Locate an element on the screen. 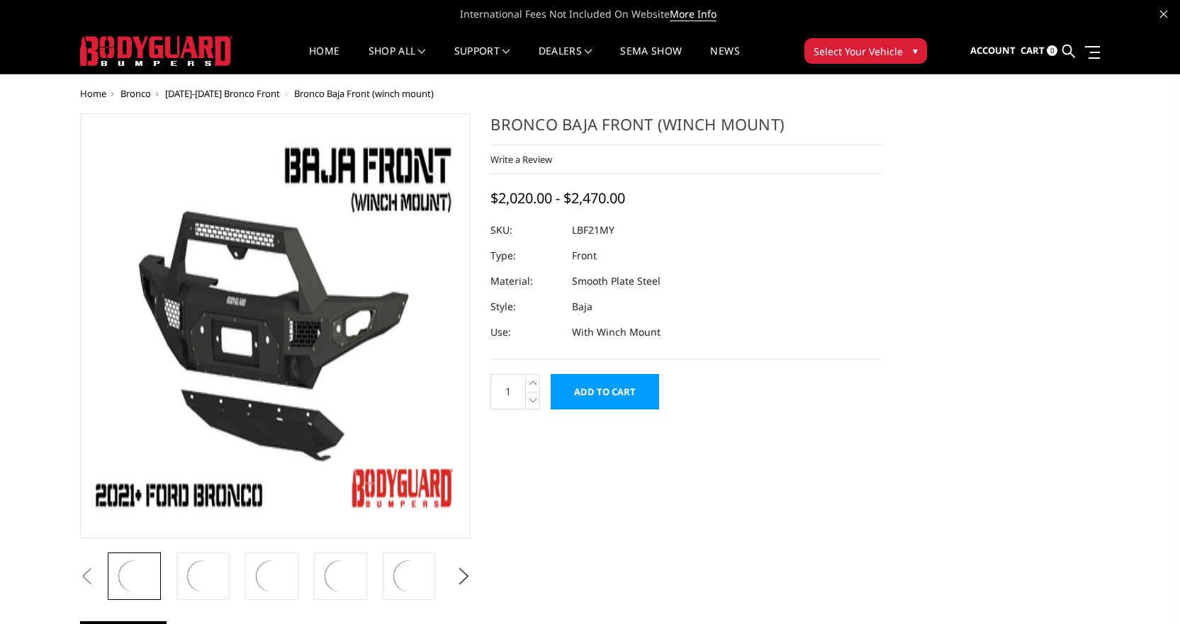 Image resolution: width=1180 pixels, height=624 pixels. span: Home is located at coordinates (93, 94).